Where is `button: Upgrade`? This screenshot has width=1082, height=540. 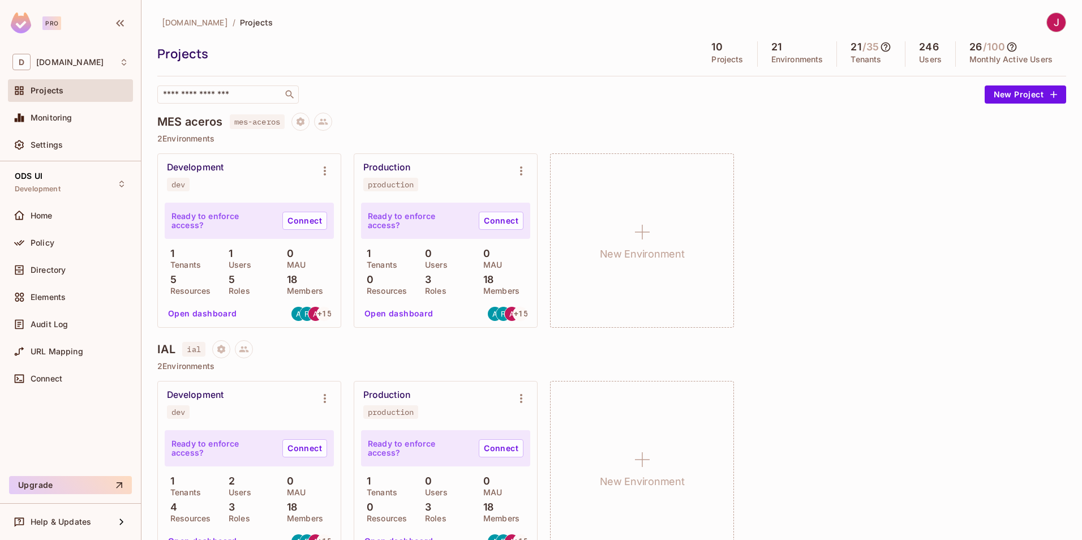 button: Upgrade is located at coordinates (70, 485).